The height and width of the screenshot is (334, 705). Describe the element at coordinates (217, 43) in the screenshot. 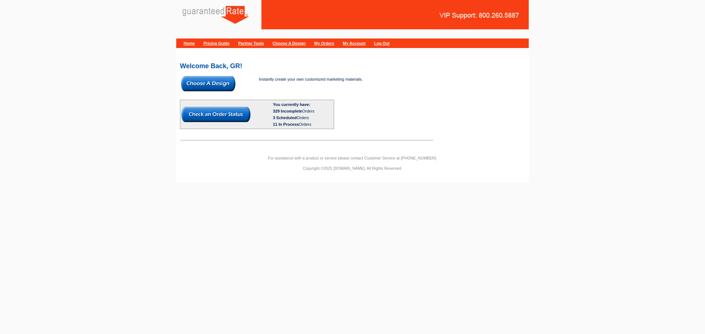

I see `a: Pricing Guide` at that location.